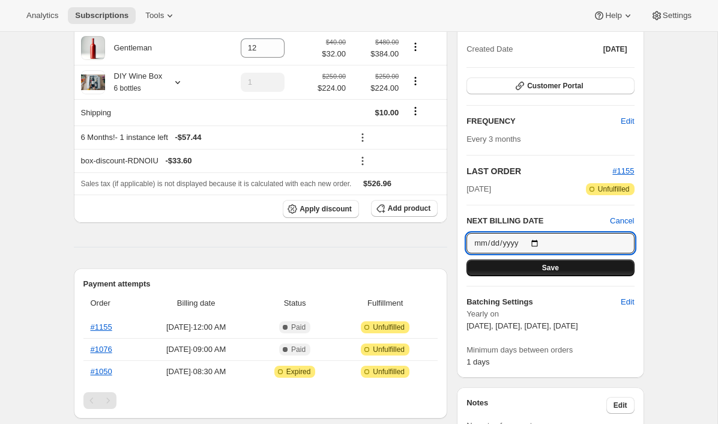  What do you see at coordinates (678, 16) in the screenshot?
I see `span: Settings` at bounding box center [678, 16].